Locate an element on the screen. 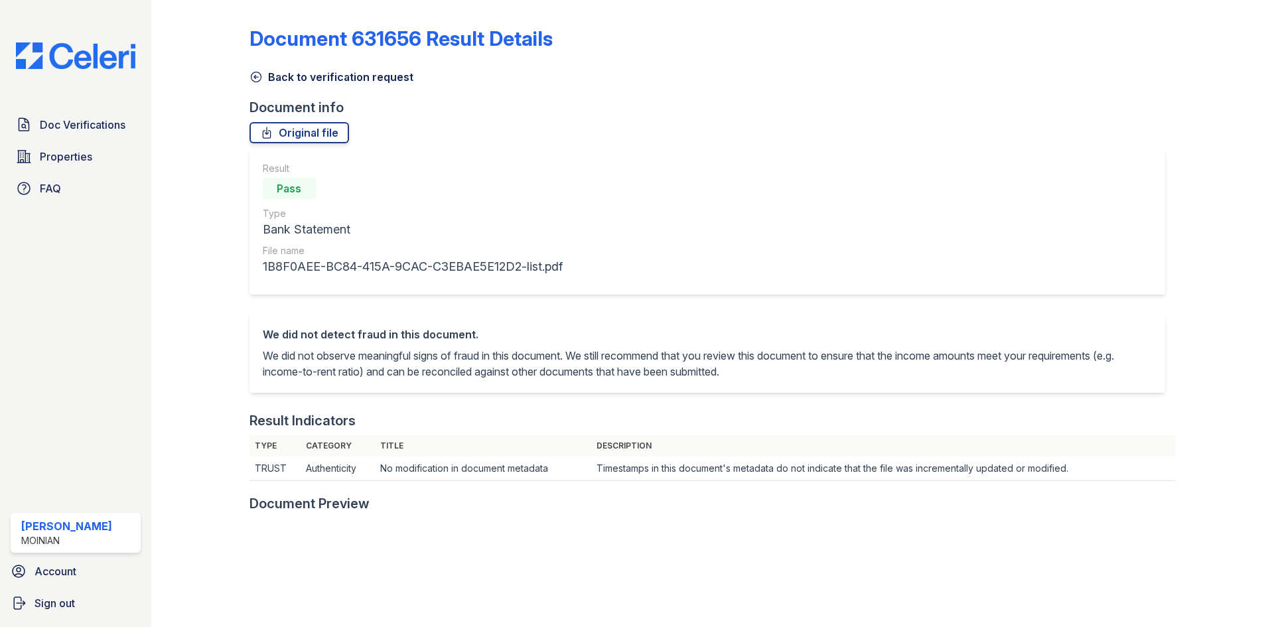 The height and width of the screenshot is (627, 1274). div: 1B8F0AEE-BC84-415A-9CAC-C3EBAE5E12D2-list.pdf is located at coordinates (413, 267).